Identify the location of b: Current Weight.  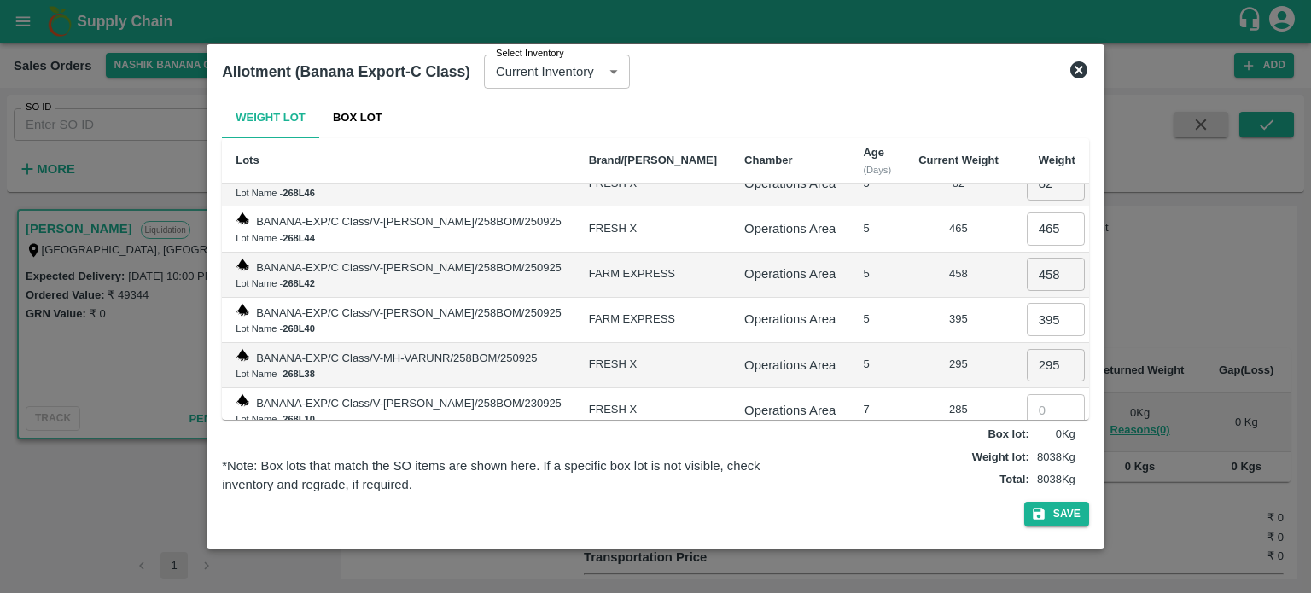
(959, 160).